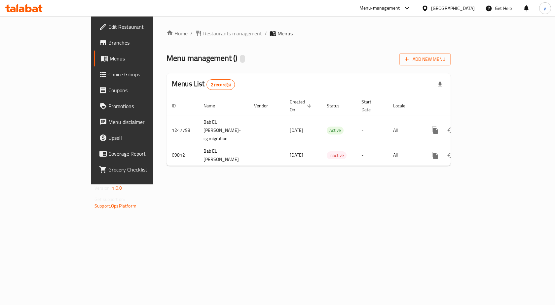 The height and width of the screenshot is (305, 555). I want to click on a: Upsell, so click(139, 138).